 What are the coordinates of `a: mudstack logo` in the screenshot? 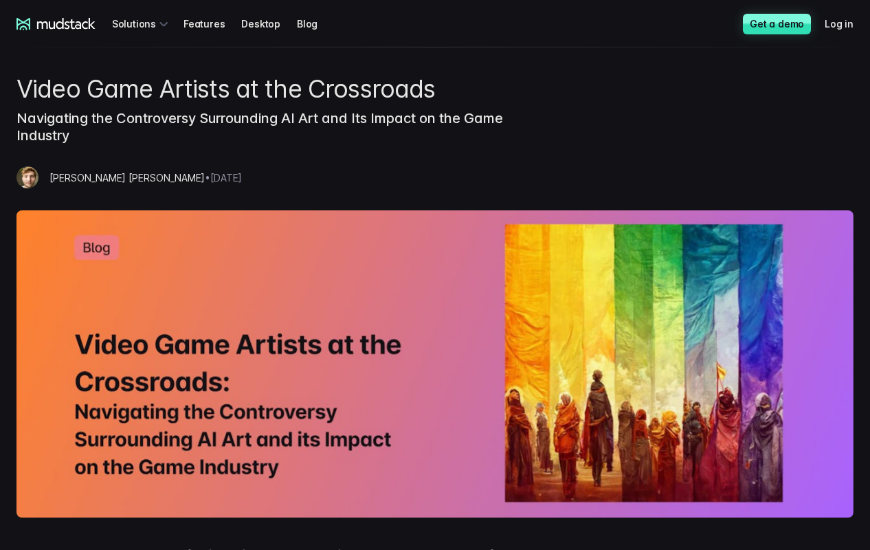 It's located at (56, 24).